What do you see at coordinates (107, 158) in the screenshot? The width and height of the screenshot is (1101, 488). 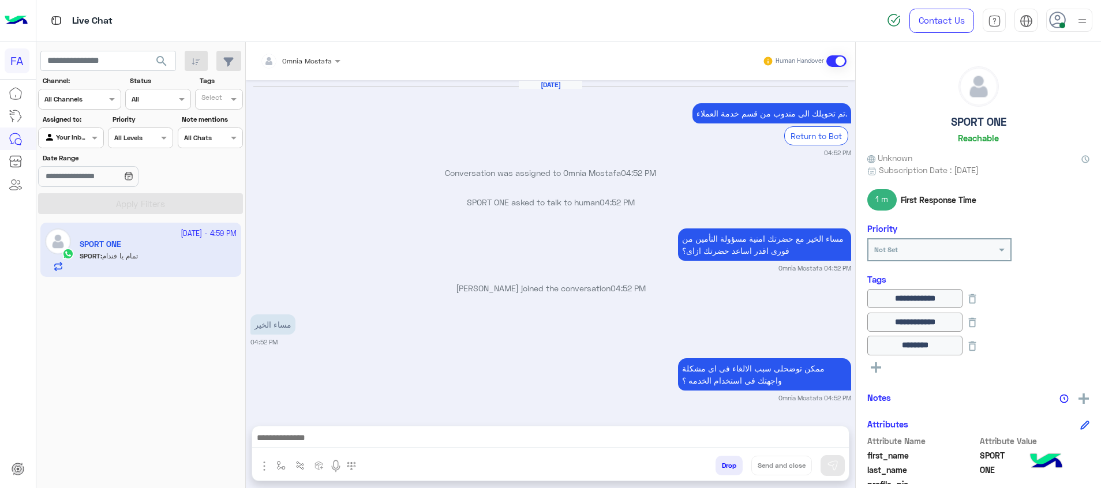 I see `label: Date Range` at bounding box center [107, 158].